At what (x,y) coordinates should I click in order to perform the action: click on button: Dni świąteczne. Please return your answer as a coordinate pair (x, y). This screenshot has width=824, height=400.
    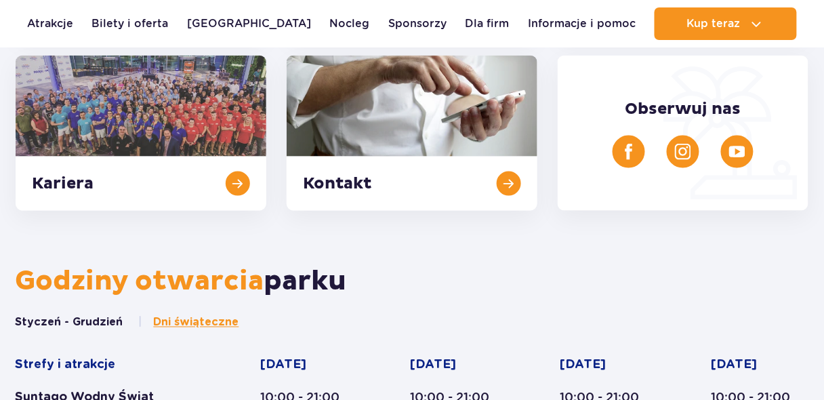
    Looking at the image, I should click on (188, 322).